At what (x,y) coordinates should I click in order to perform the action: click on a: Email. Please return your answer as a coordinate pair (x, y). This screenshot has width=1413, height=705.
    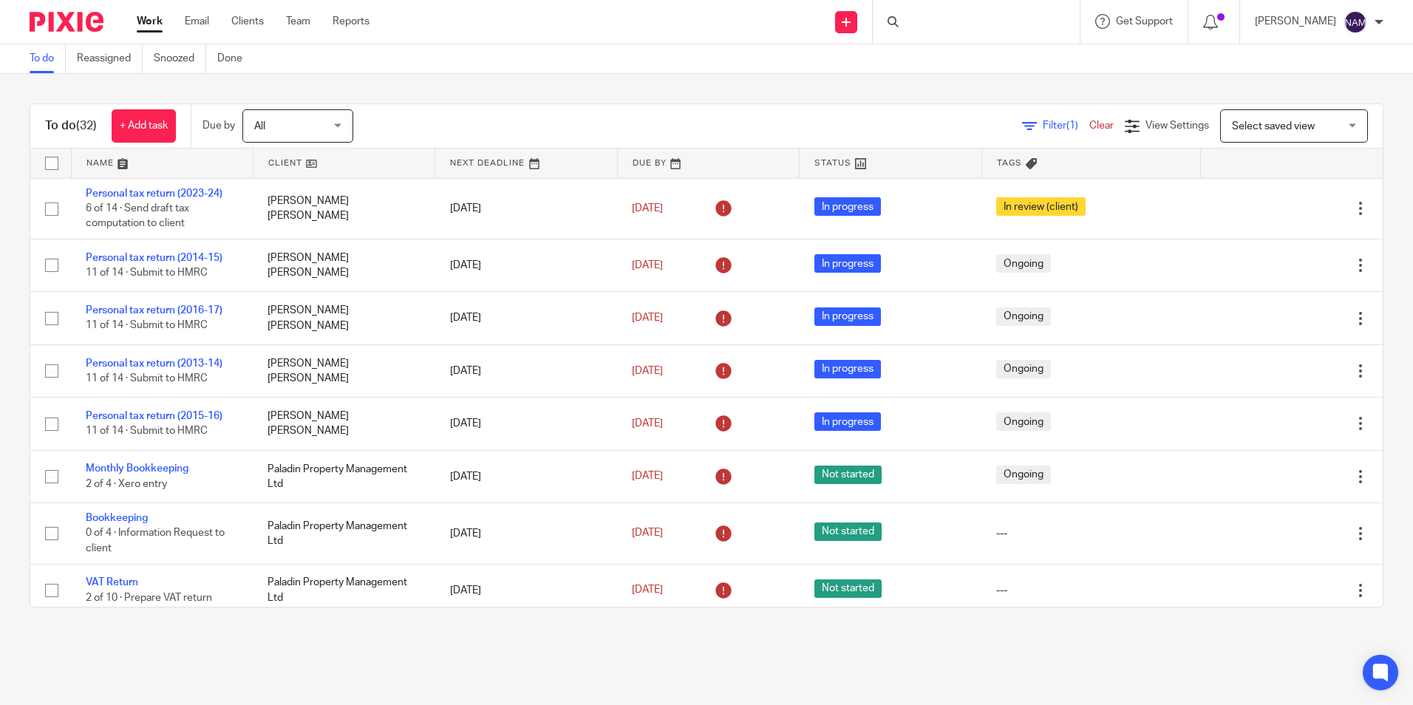
    Looking at the image, I should click on (197, 21).